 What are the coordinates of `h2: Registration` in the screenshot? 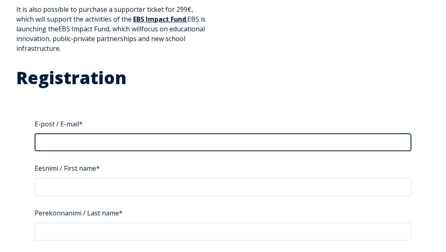 It's located at (223, 78).